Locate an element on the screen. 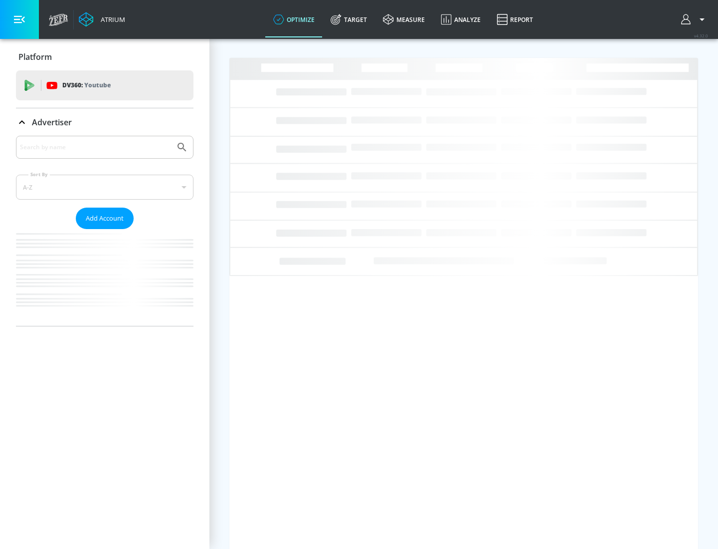  a: Target is located at coordinates (349, 19).